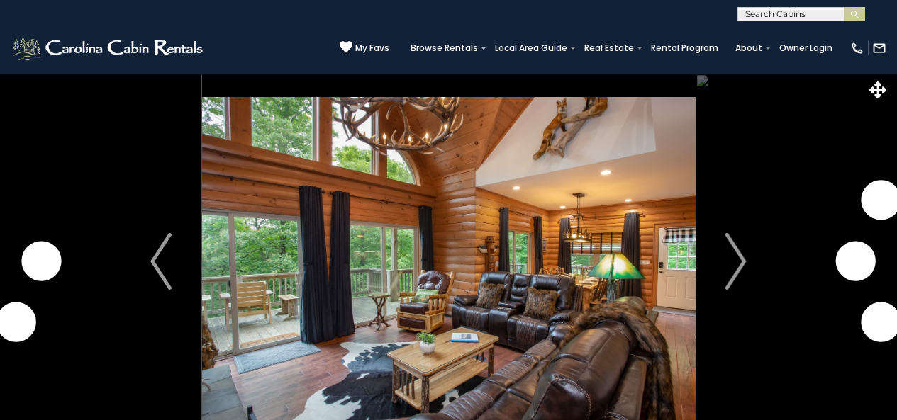 Image resolution: width=897 pixels, height=420 pixels. What do you see at coordinates (749, 48) in the screenshot?
I see `a: About` at bounding box center [749, 48].